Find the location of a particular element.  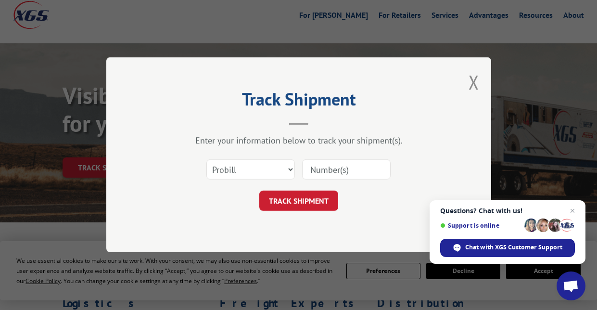

div: Enter your information below to track your shipment(s). is located at coordinates (299, 140).